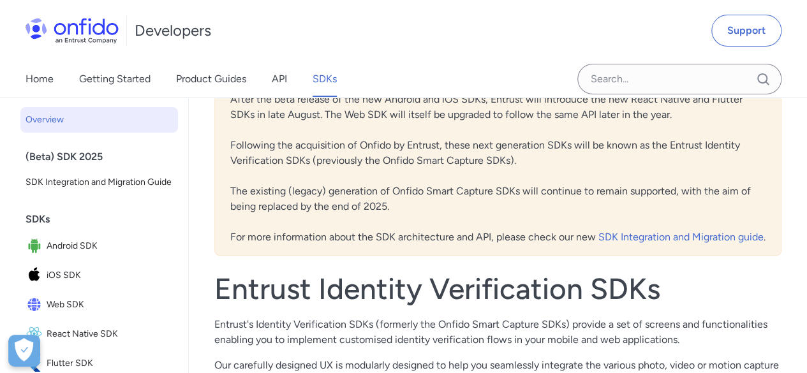  Describe the element at coordinates (24, 351) in the screenshot. I see `button: Open Preferences` at that location.